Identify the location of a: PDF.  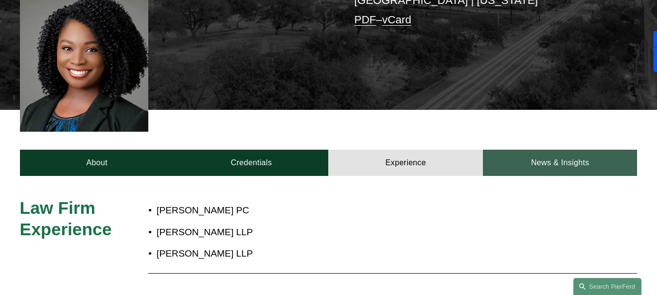
(365, 19).